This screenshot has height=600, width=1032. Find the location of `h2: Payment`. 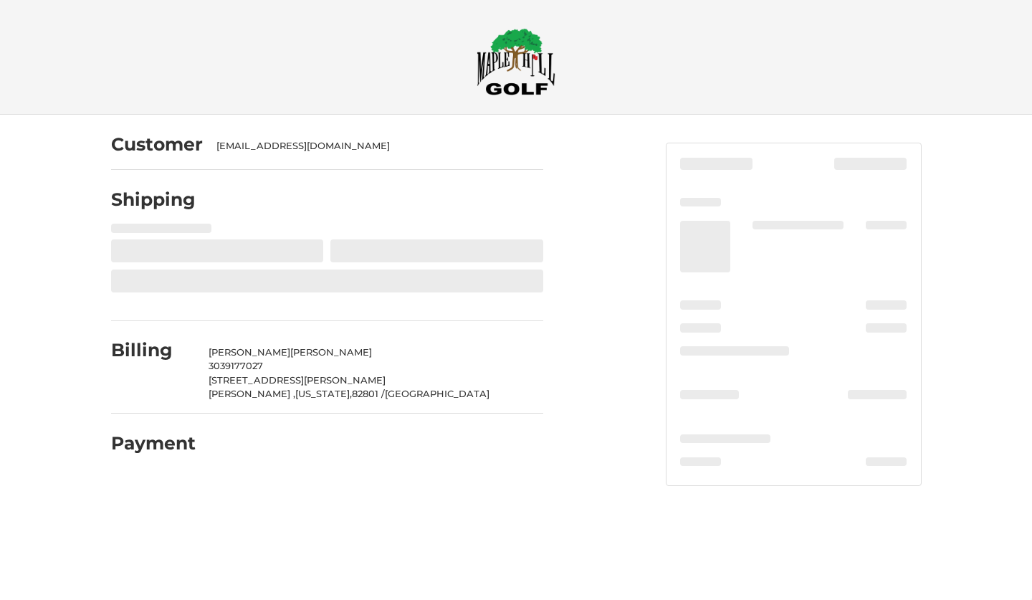

h2: Payment is located at coordinates (153, 443).